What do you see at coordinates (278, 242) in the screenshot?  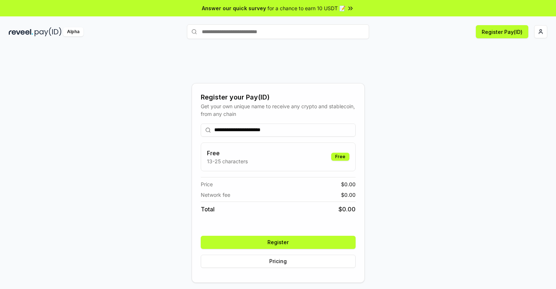 I see `button: Register` at bounding box center [278, 242].